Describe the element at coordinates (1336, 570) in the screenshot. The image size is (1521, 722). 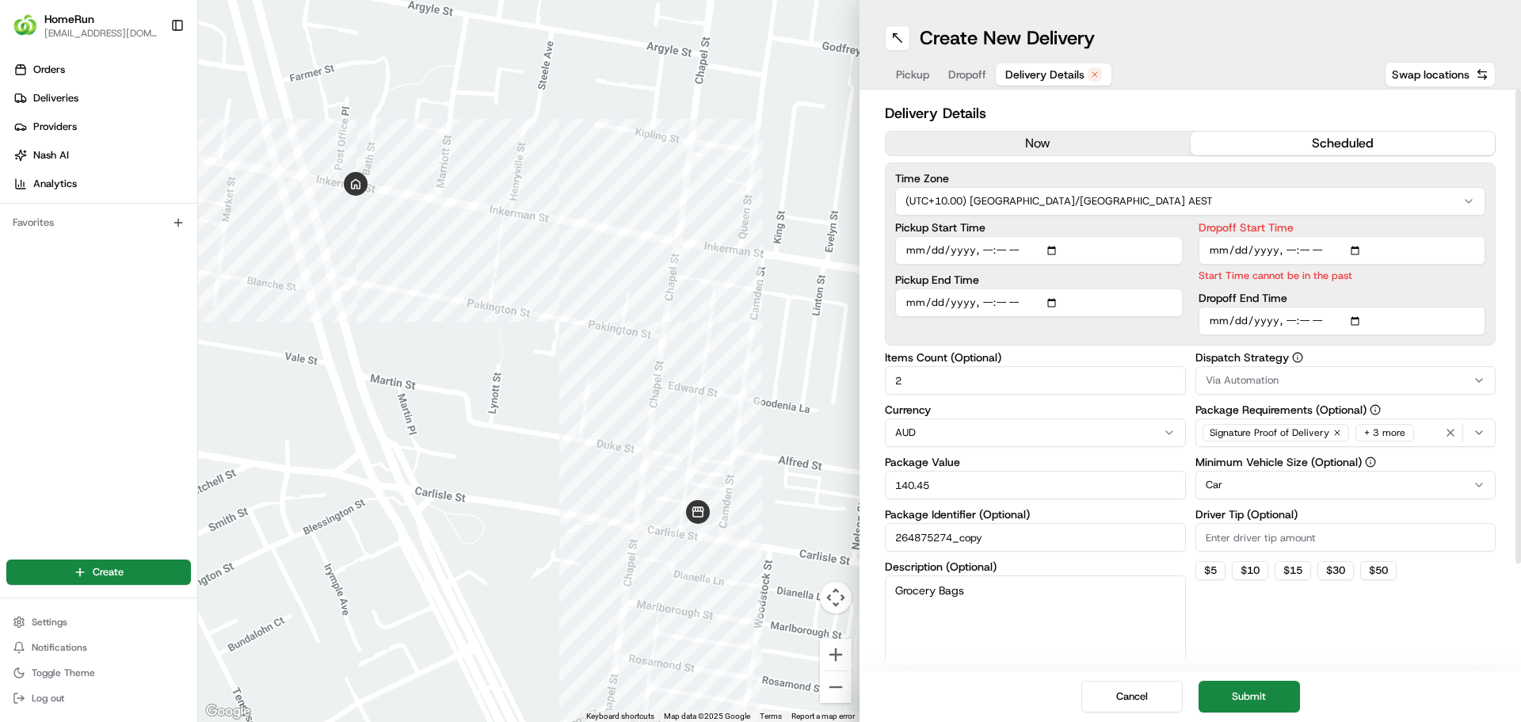
I see `button: $30` at that location.